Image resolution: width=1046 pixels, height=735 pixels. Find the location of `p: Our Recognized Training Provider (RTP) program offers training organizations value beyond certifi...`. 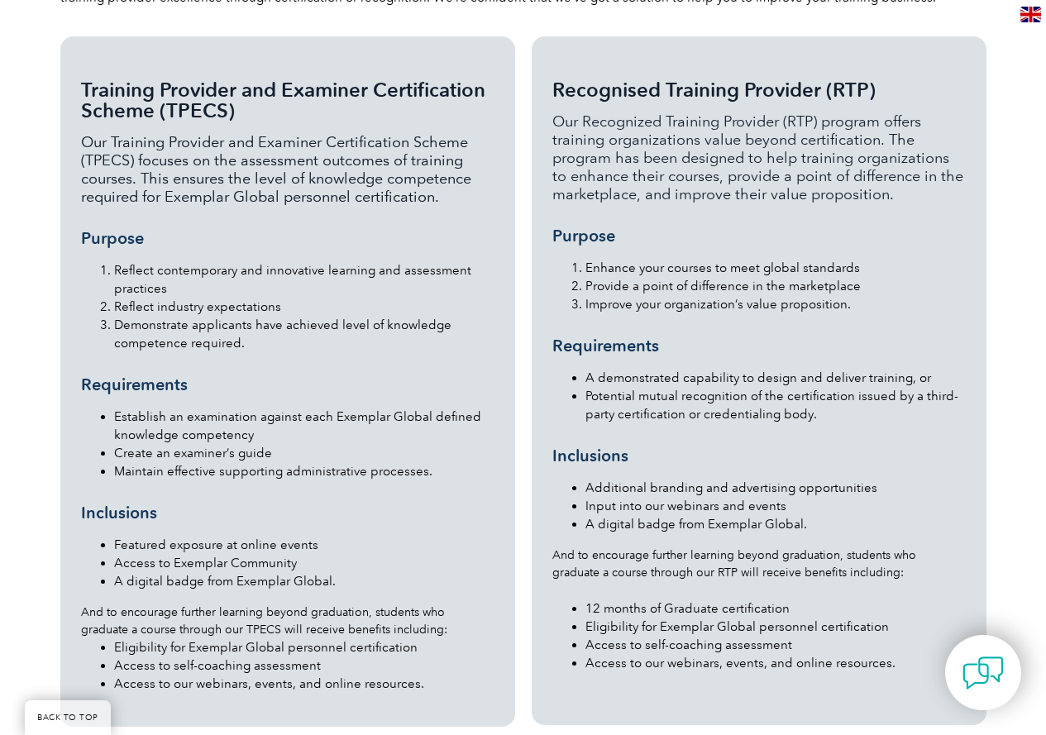

p: Our Recognized Training Provider (RTP) program offers training organizations value beyond certifi... is located at coordinates (759, 158).